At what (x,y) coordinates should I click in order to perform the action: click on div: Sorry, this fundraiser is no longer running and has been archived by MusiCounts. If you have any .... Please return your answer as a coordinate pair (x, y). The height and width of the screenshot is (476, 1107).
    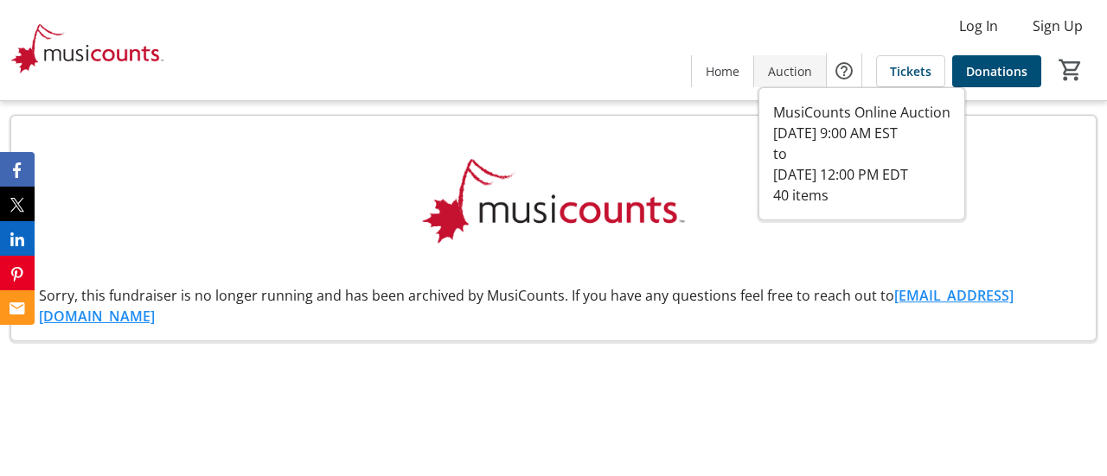
    Looking at the image, I should click on (553, 306).